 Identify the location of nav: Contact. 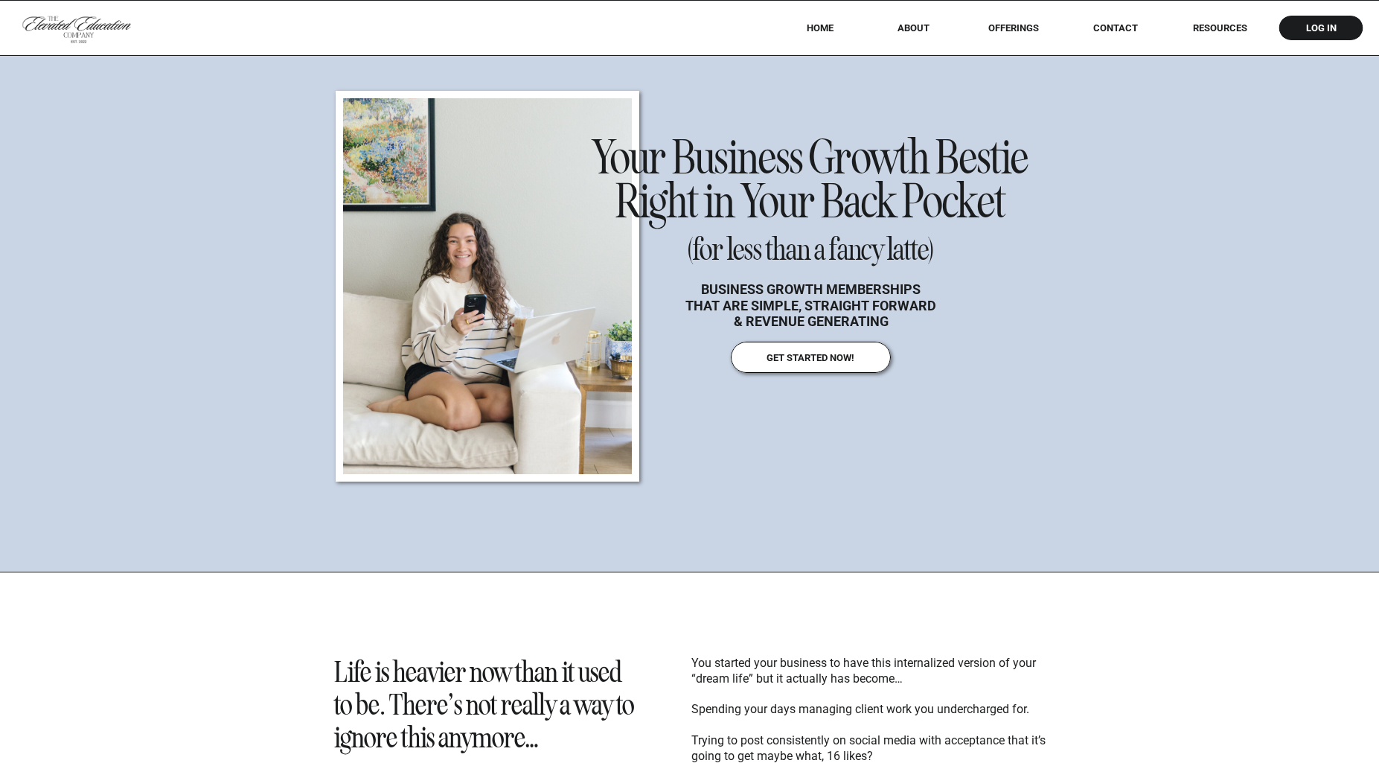
(1115, 28).